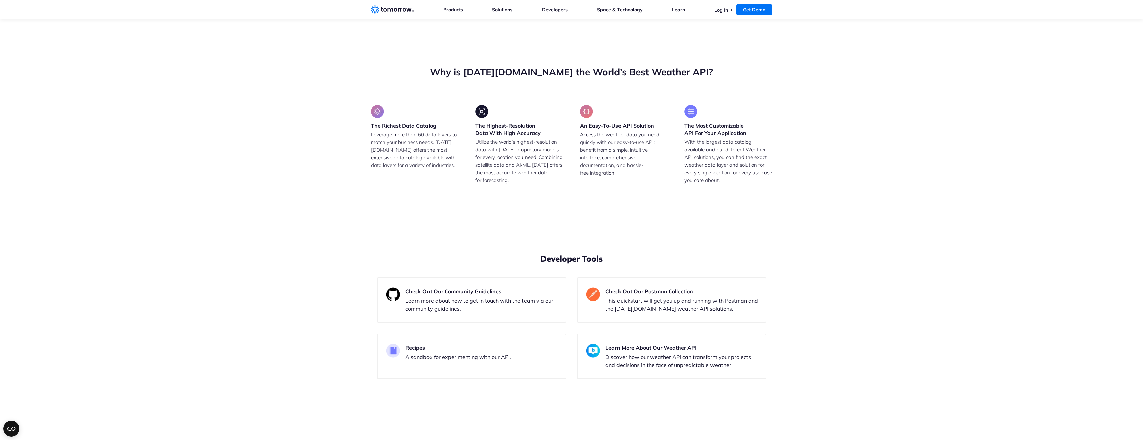  What do you see at coordinates (683, 361) in the screenshot?
I see `p: Discover how our weather API can transform your projects and decisions in the face of unpredictab...` at bounding box center [683, 361].